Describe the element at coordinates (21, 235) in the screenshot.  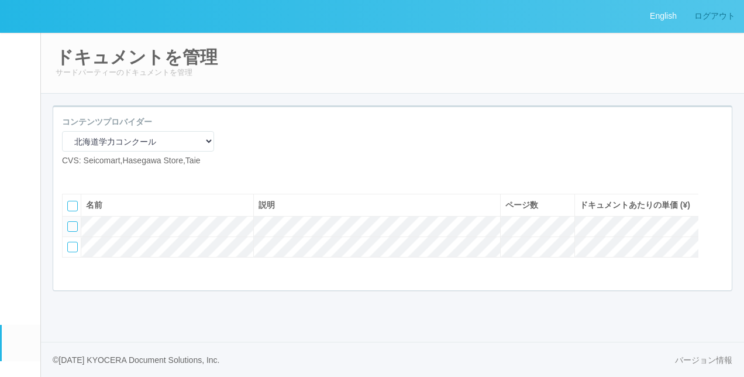
I see `a: クライアントリンク` at that location.